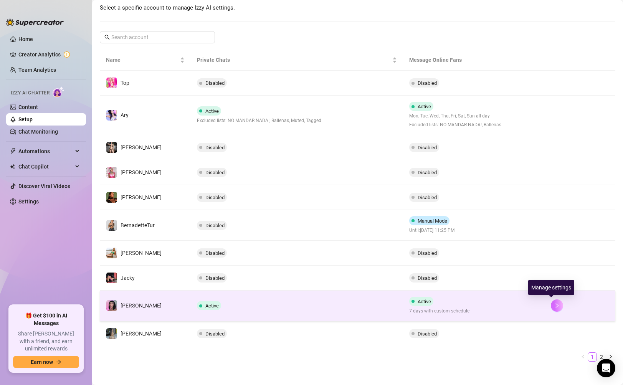 The width and height of the screenshot is (623, 385). Describe the element at coordinates (112, 172) in the screenshot. I see `img: Emili` at that location.